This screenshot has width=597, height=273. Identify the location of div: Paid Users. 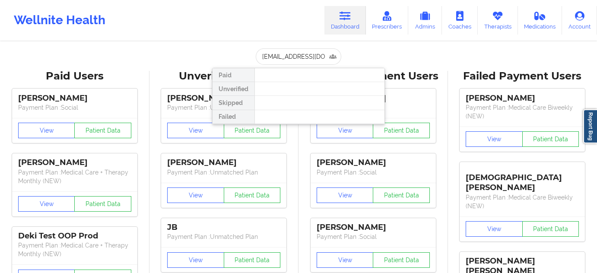
(75, 76).